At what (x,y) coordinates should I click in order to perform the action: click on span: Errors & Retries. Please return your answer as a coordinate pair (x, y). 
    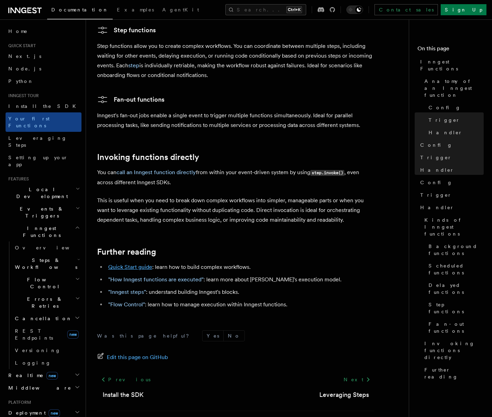
    Looking at the image, I should click on (44, 302).